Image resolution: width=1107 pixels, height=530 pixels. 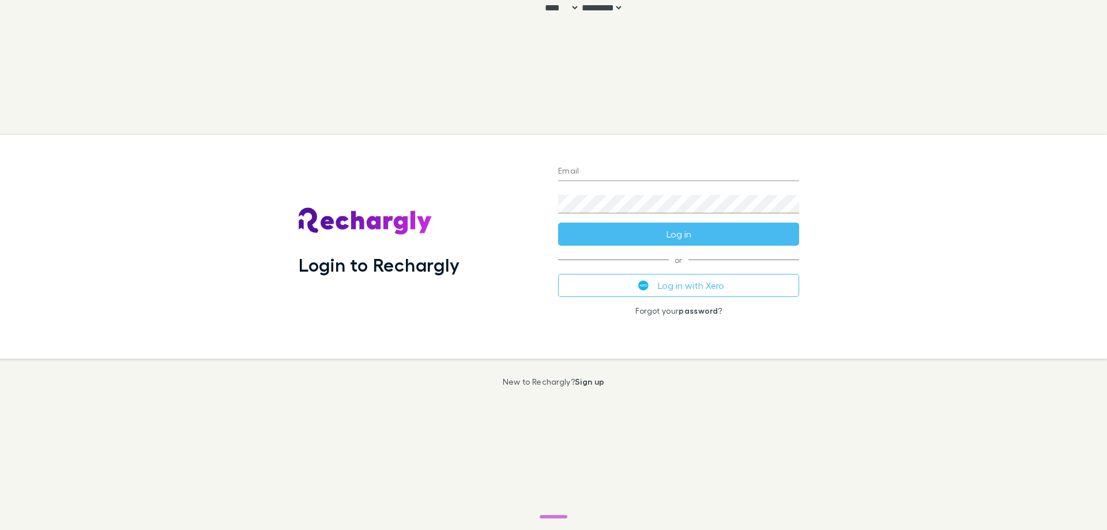 I want to click on p: New to Rechargly?, so click(x=554, y=382).